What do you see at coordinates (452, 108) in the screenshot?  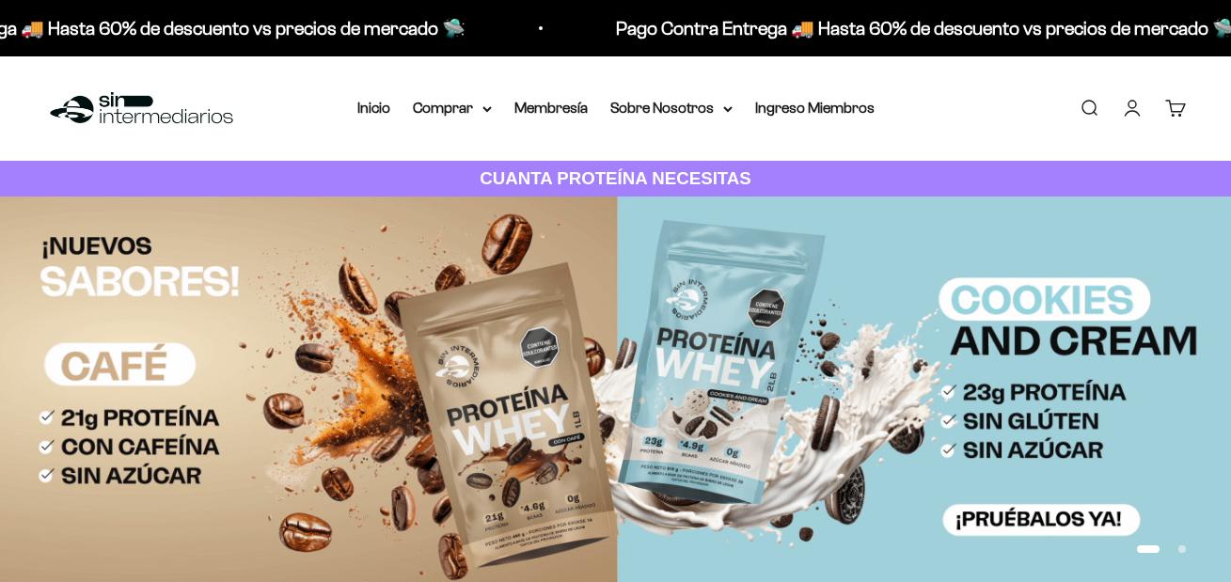 I see `summary: Comprar` at bounding box center [452, 108].